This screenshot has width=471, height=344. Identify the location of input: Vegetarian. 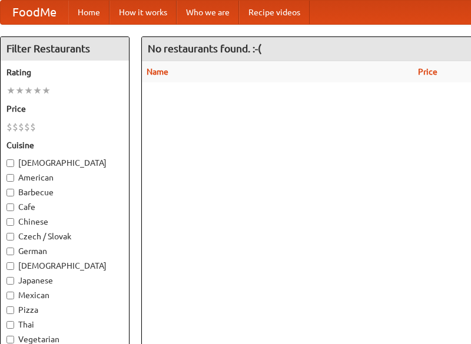
(10, 340).